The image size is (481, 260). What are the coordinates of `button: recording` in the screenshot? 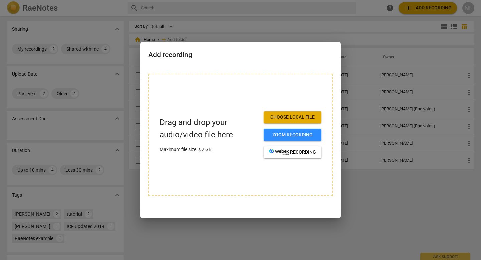 It's located at (292, 152).